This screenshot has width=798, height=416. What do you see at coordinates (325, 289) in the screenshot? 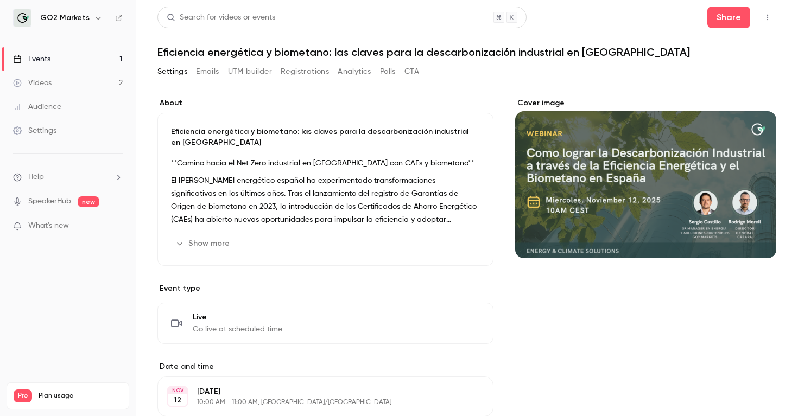
I see `p: Event type` at bounding box center [325, 289].